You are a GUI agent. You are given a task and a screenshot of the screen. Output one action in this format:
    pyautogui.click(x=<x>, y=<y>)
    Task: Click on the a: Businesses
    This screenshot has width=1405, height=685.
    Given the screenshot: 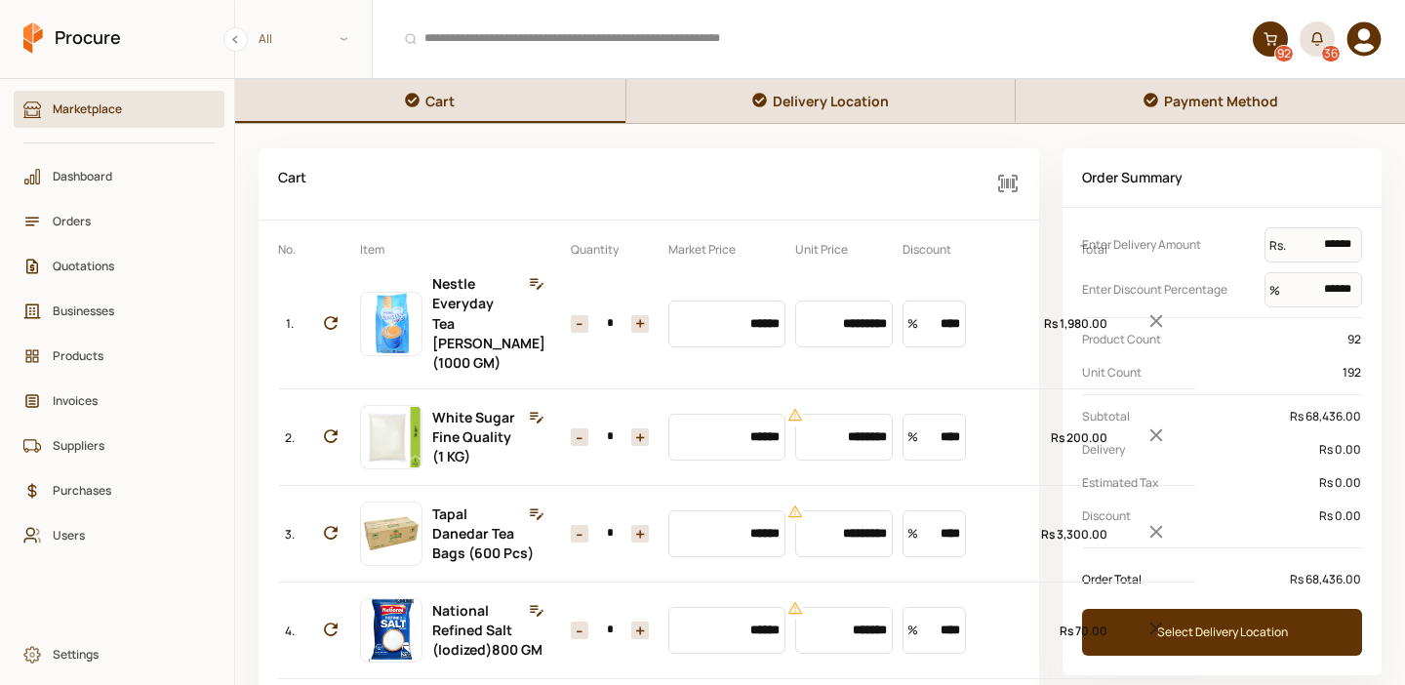 What is the action you would take?
    pyautogui.click(x=119, y=311)
    